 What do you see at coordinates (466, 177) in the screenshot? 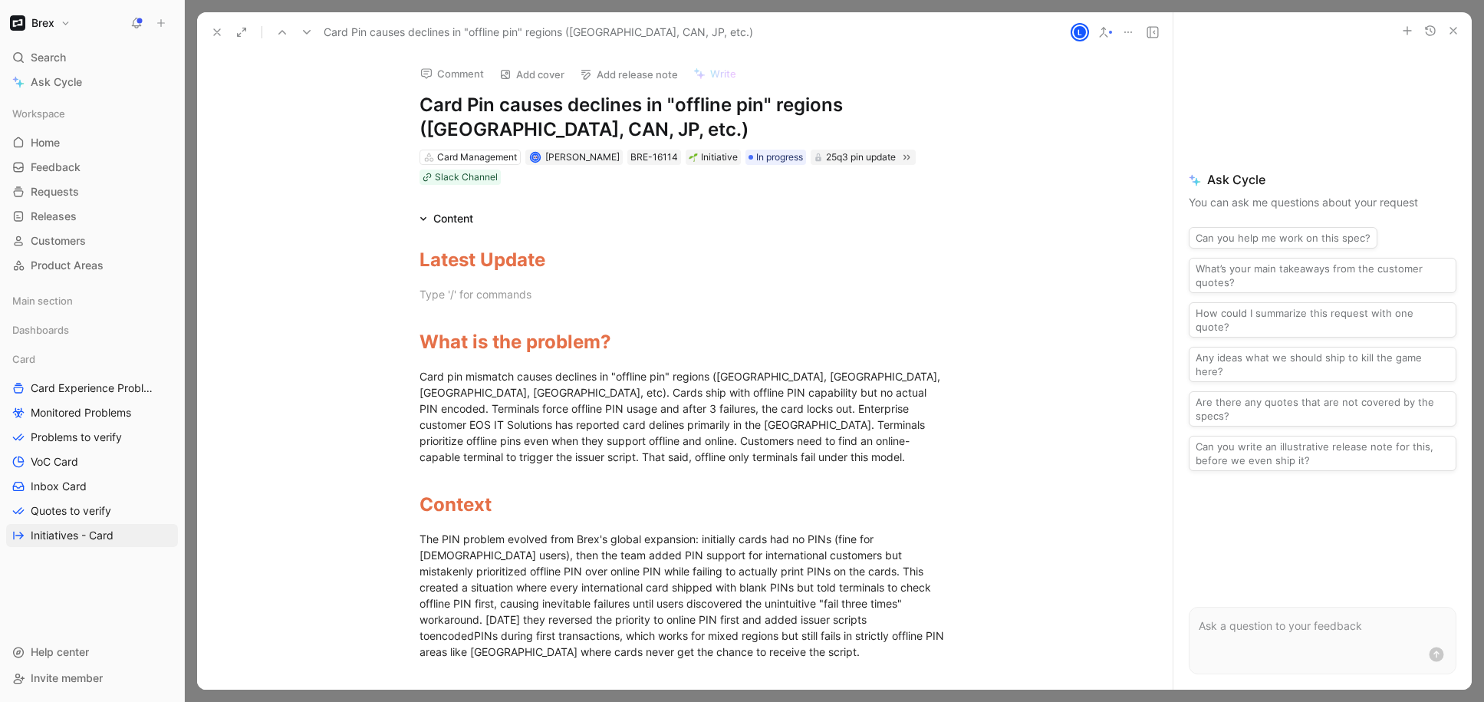
I see `div: Slack Channel` at bounding box center [466, 177].